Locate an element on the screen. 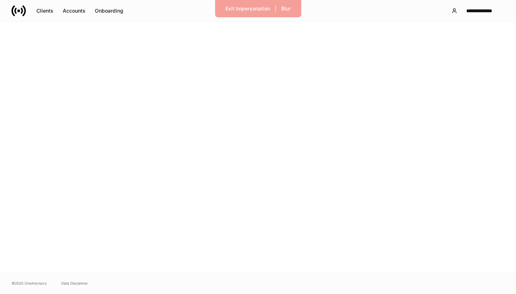 This screenshot has height=294, width=516. span: © 2025 OneAdvisory is located at coordinates (29, 283).